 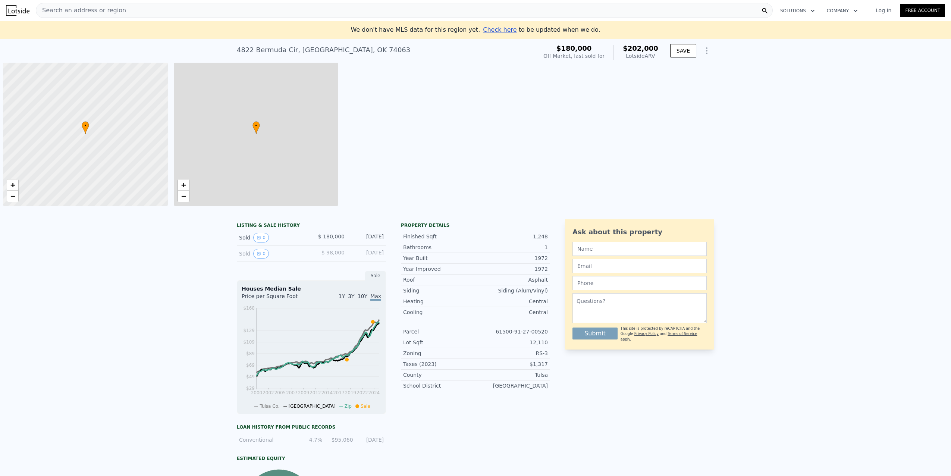 I want to click on div: Siding (Alum/Vinyl), so click(x=512, y=291).